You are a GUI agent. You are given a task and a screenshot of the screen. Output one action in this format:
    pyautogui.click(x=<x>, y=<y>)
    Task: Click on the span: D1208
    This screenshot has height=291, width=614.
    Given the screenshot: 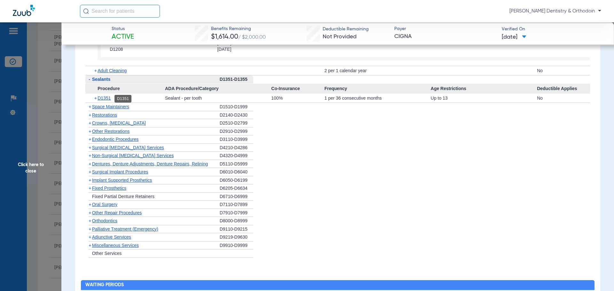 What is the action you would take?
    pyautogui.click(x=128, y=49)
    